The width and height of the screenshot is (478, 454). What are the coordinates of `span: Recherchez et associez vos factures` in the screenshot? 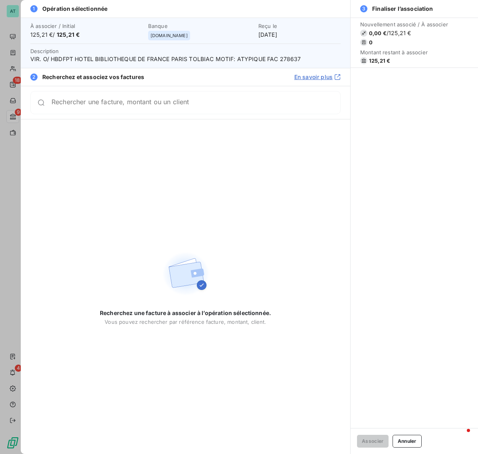 It's located at (93, 77).